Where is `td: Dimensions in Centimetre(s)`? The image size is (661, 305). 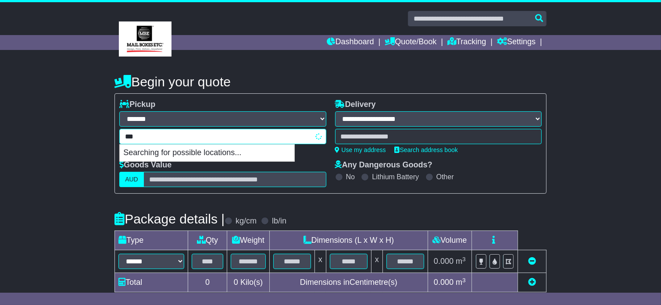 td: Dimensions in Centimetre(s) is located at coordinates (348, 283).